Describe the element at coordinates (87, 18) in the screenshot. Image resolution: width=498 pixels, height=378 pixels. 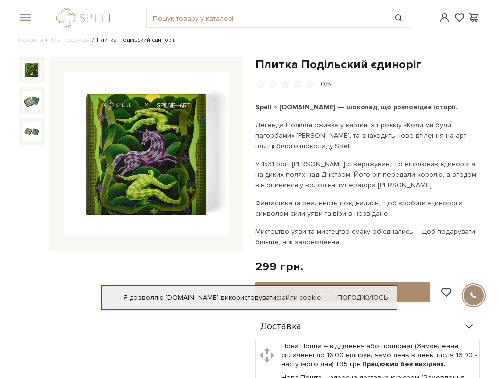
I see `a: logo` at that location.